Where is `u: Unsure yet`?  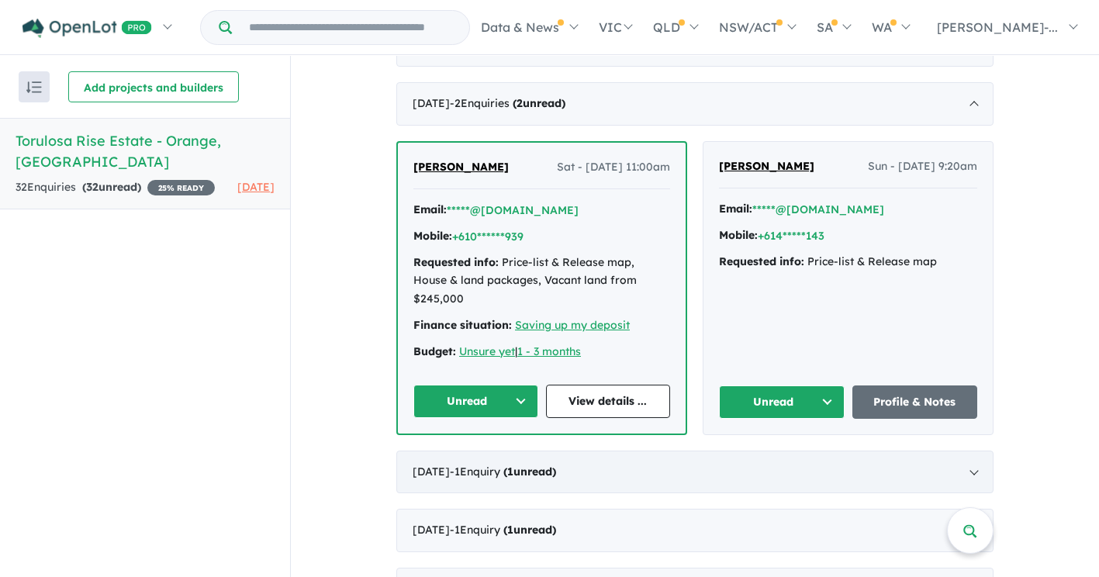 u: Unsure yet is located at coordinates (487, 351).